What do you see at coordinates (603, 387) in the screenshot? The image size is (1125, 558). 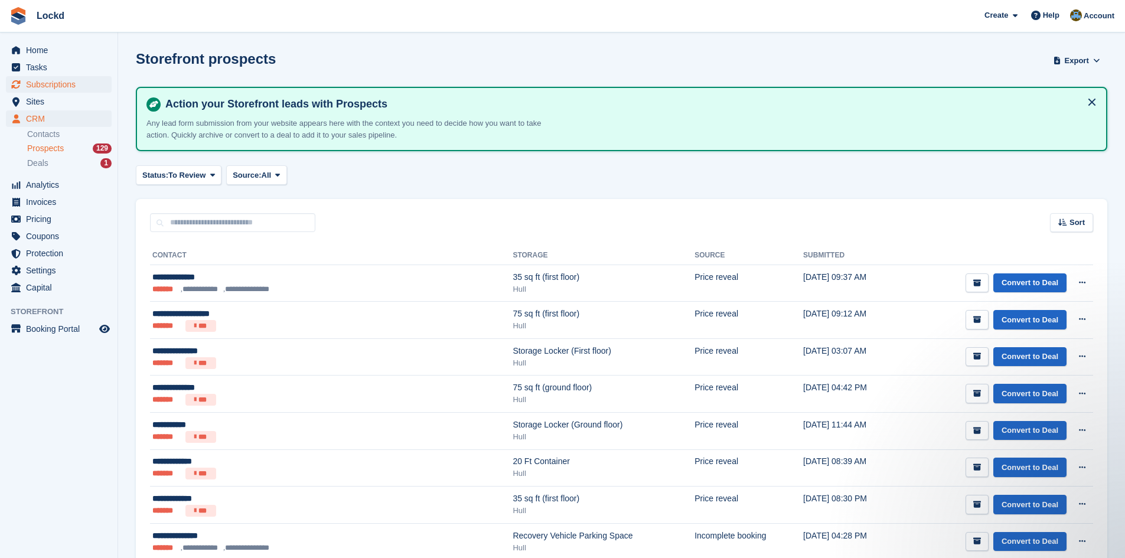 I see `div: 75 sq ft (ground floor)` at bounding box center [603, 387].